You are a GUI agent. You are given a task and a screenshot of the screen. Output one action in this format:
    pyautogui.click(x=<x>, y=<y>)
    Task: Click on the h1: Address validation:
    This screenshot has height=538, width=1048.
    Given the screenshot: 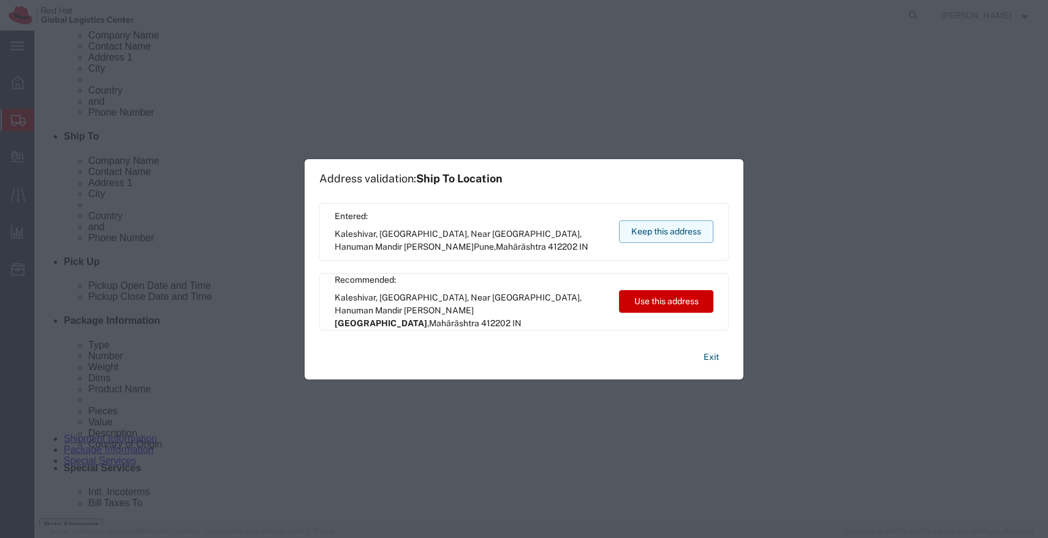 What is the action you would take?
    pyautogui.click(x=410, y=179)
    